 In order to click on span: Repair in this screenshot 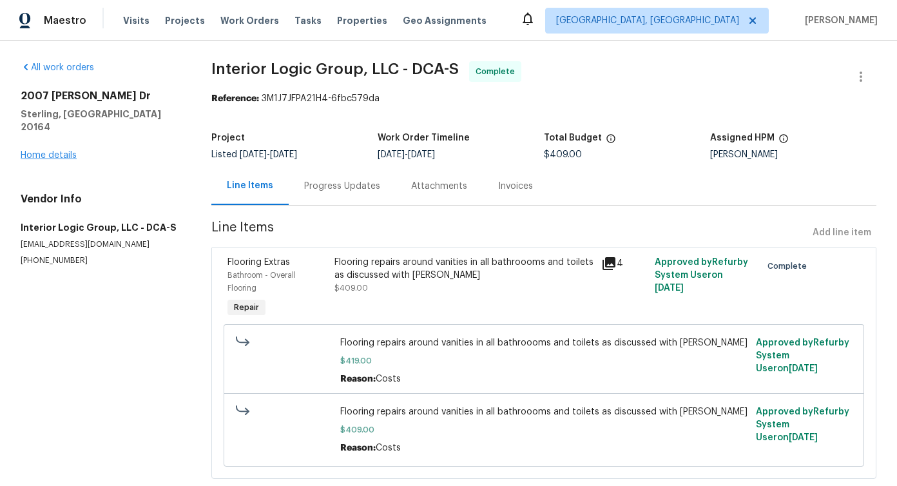, I will do `click(246, 307)`.